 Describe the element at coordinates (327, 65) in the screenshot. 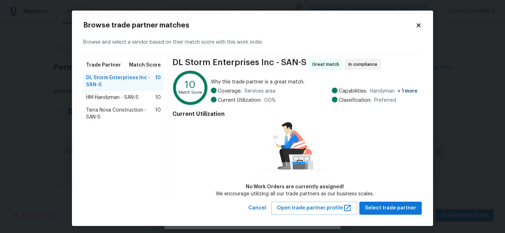

I see `span: Great match` at that location.